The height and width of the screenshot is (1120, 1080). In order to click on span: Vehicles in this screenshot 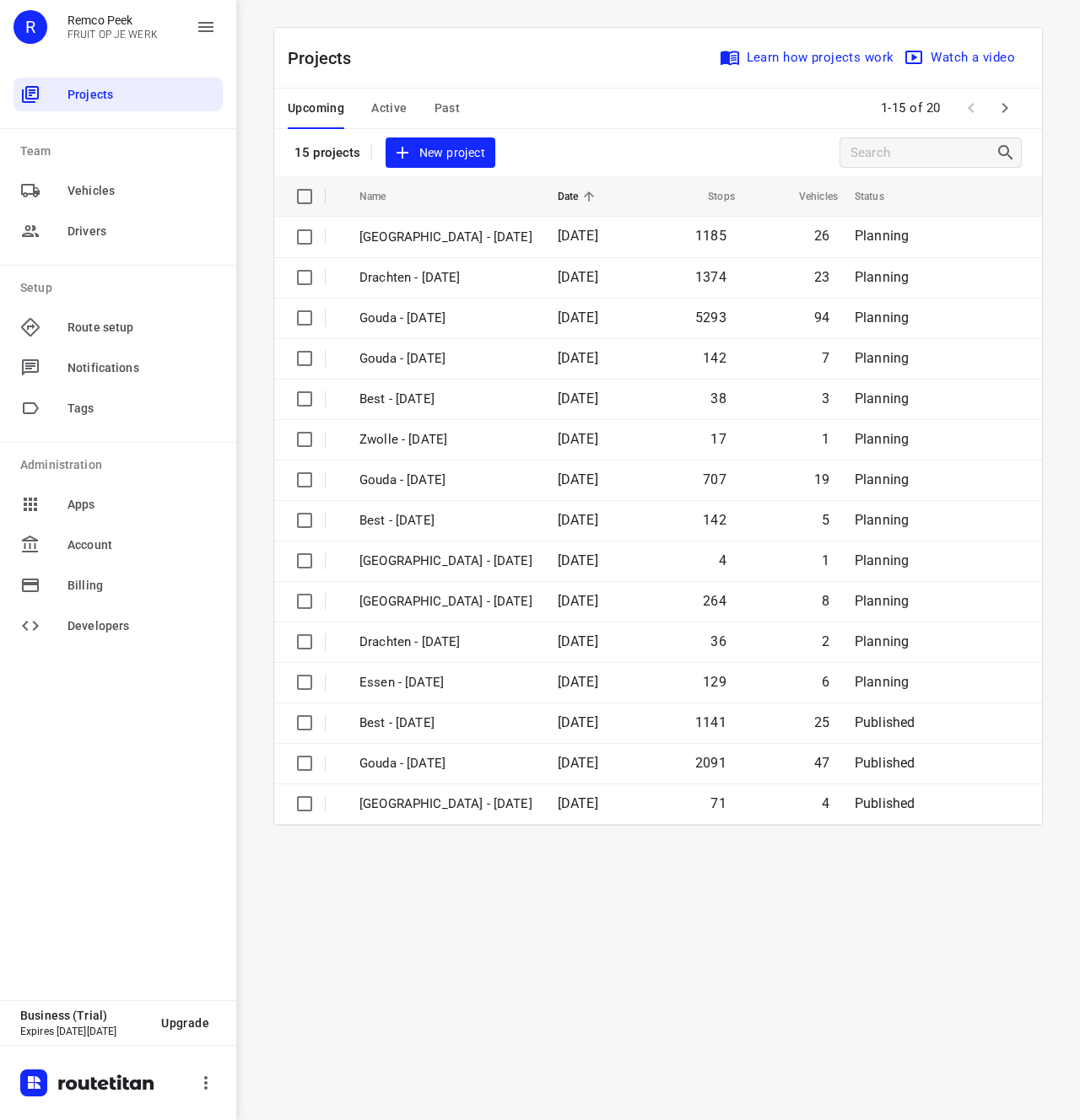, I will do `click(142, 190)`.